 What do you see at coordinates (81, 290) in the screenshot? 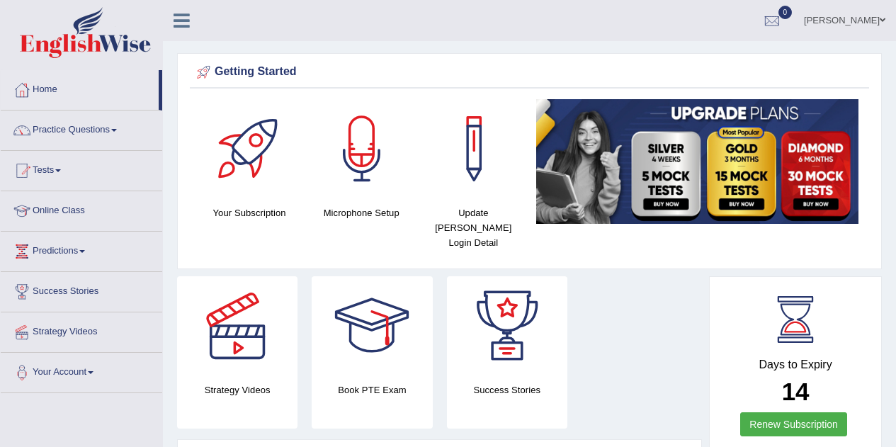
I see `a: Success Stories` at bounding box center [81, 290].